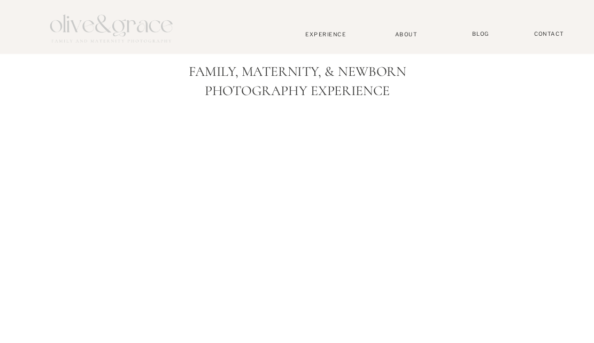  Describe the element at coordinates (480, 34) in the screenshot. I see `nav: BLOG` at that location.